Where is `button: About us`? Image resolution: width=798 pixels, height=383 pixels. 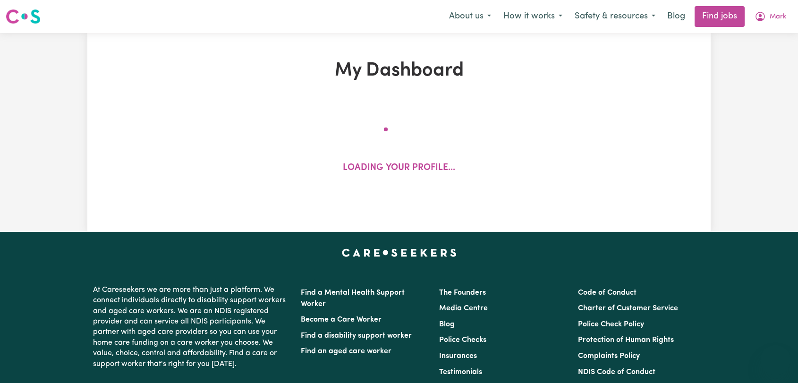 button: About us is located at coordinates (470, 17).